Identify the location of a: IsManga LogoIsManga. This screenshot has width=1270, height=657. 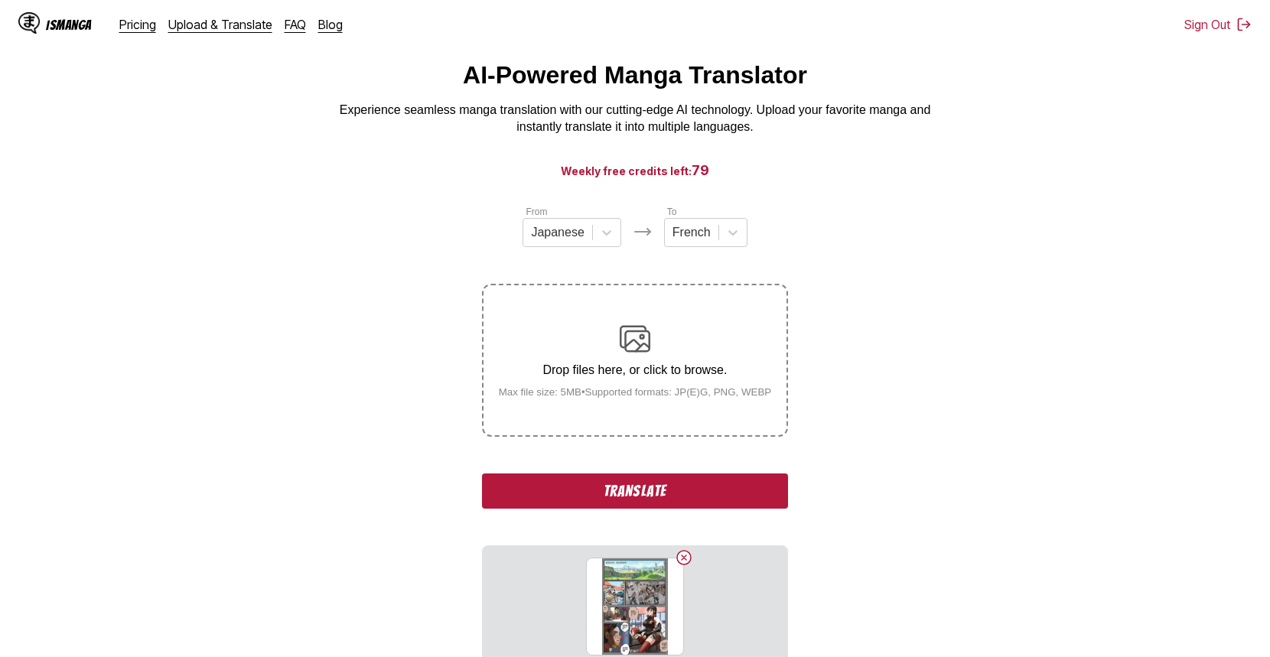
(69, 24).